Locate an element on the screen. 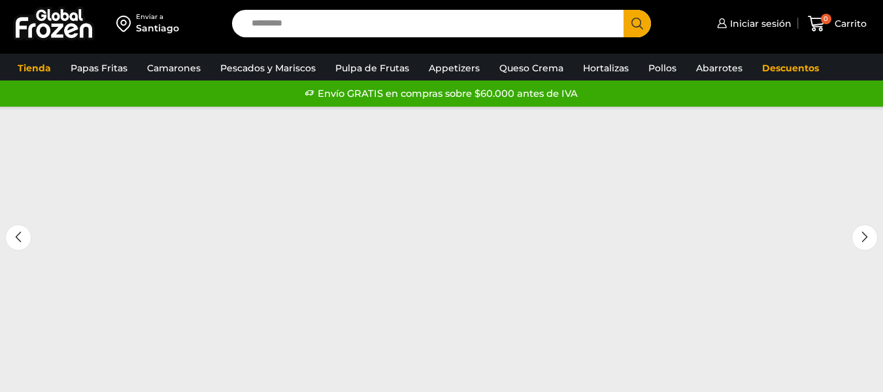  a: Hortalizas is located at coordinates (606, 68).